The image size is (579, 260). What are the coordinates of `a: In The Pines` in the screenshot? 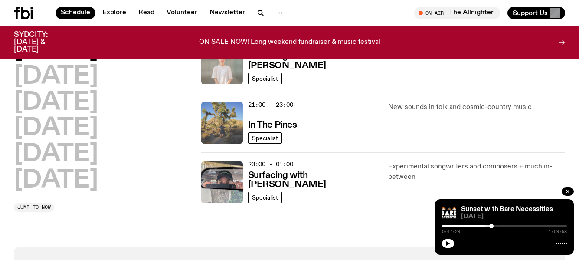 It's located at (273, 124).